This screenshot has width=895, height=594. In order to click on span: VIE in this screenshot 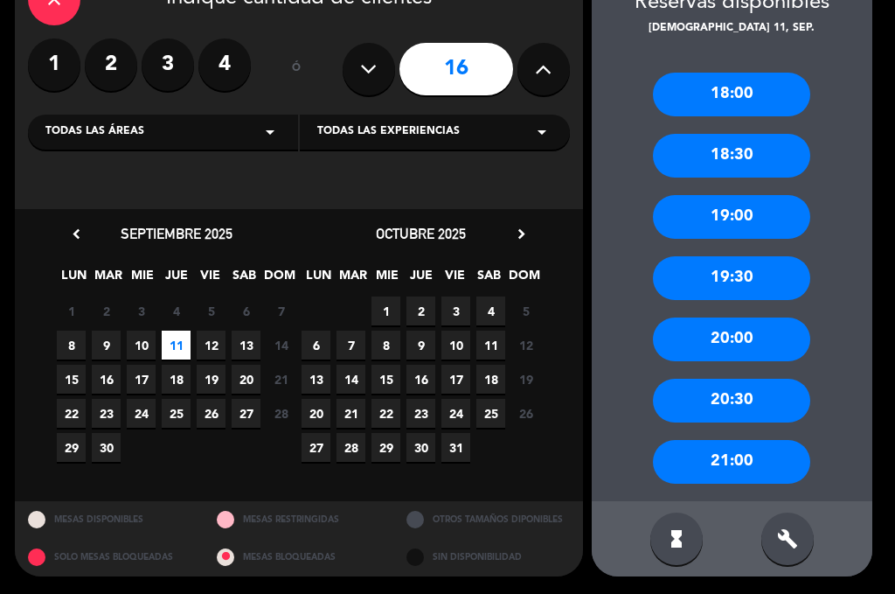, I will do `click(210, 279)`.